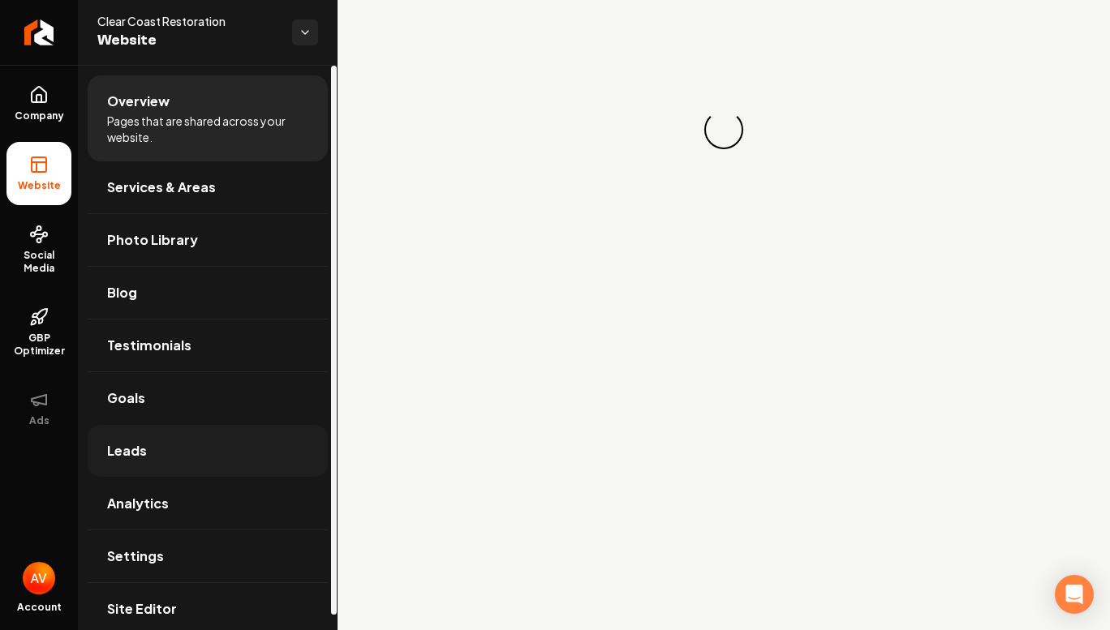  I want to click on span: Photo Library, so click(152, 240).